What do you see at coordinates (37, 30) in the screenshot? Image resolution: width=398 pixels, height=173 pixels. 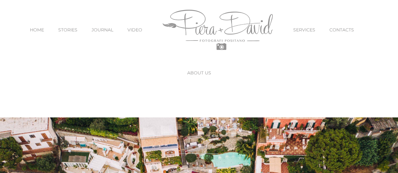 I see `span: HOME` at bounding box center [37, 30].